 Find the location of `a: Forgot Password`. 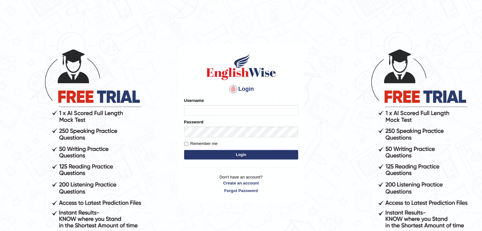

a: Forgot Password is located at coordinates (241, 191).